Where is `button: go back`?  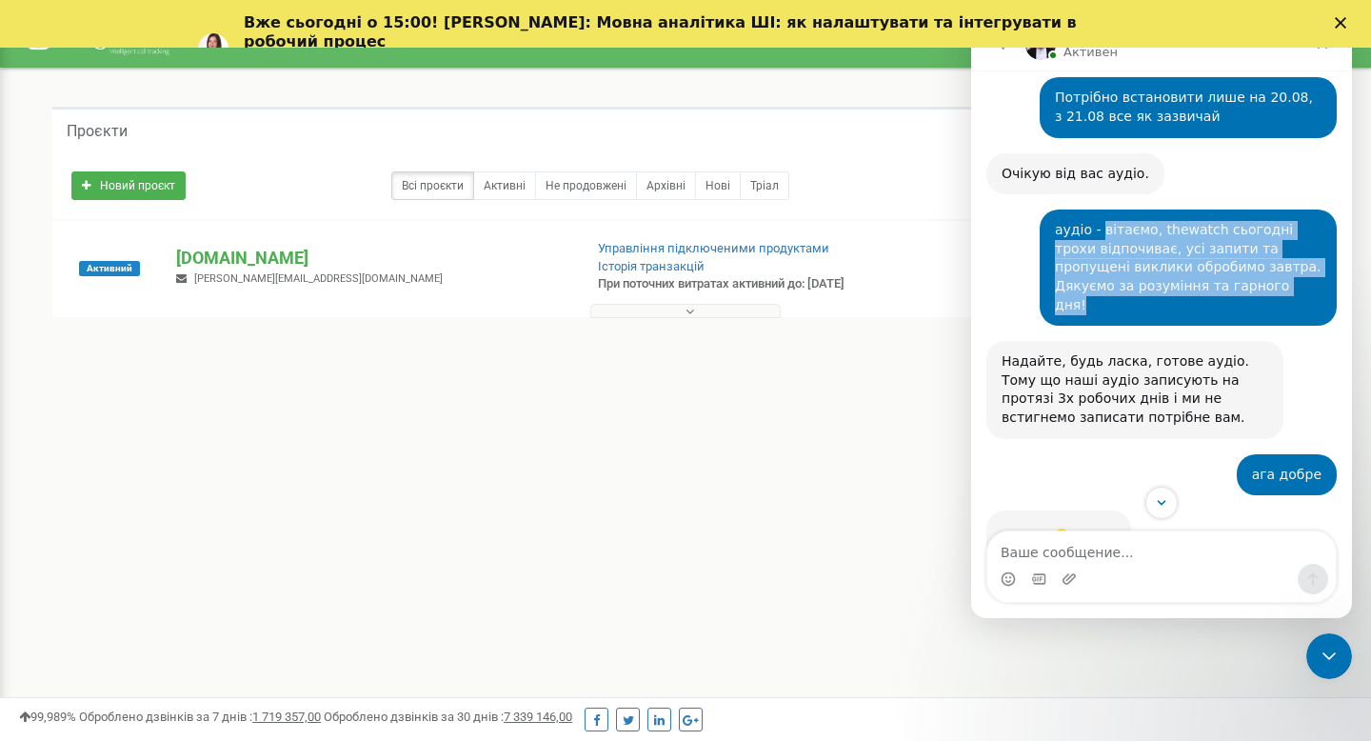 button: go back is located at coordinates (30, 26).